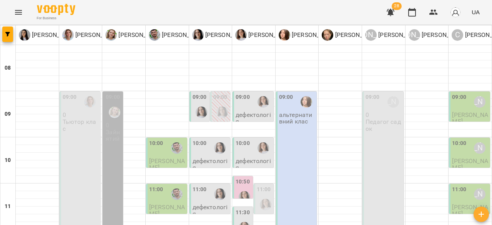  I want to click on button: Створити урок, so click(482, 214).